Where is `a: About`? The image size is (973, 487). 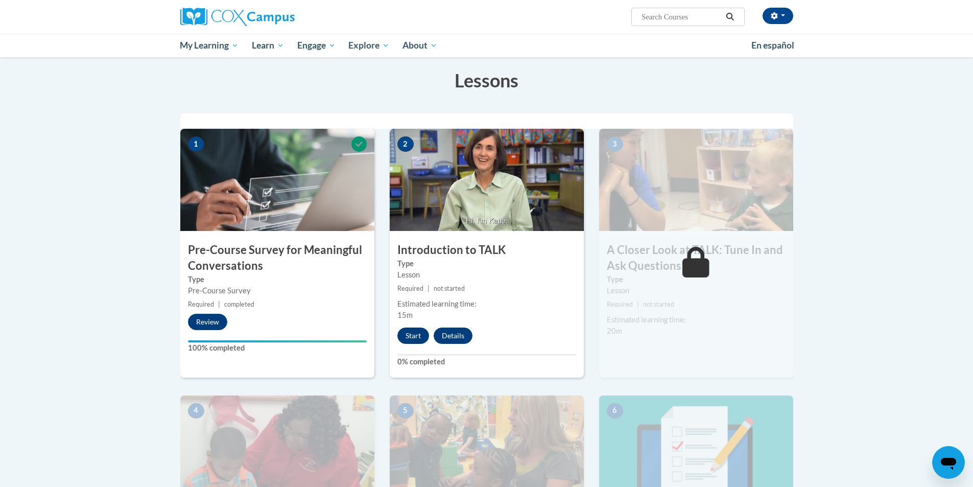 a: About is located at coordinates (420, 45).